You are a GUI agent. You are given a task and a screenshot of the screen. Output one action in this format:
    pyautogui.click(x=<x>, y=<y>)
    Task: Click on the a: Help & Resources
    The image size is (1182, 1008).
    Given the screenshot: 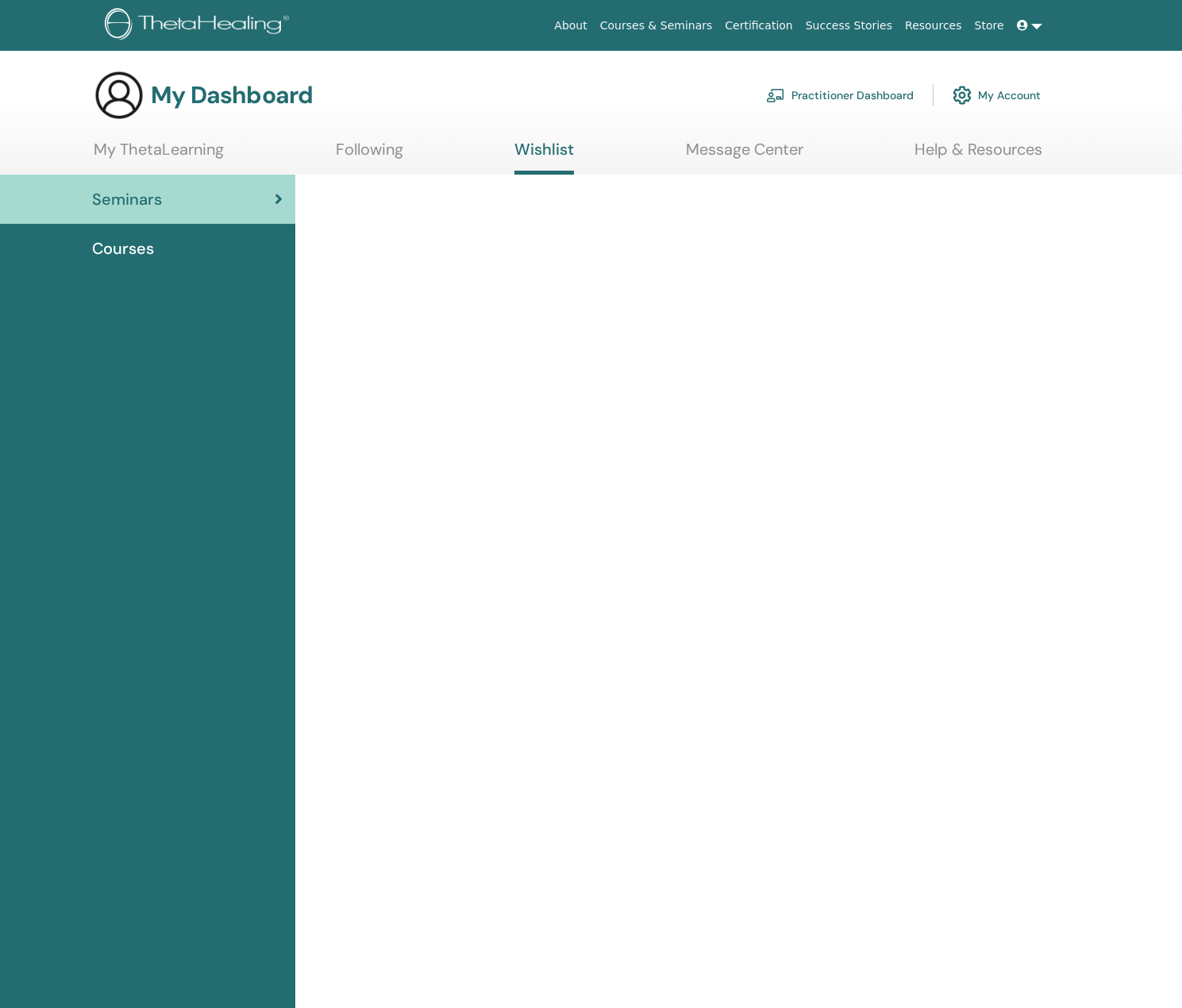 What is the action you would take?
    pyautogui.click(x=978, y=154)
    